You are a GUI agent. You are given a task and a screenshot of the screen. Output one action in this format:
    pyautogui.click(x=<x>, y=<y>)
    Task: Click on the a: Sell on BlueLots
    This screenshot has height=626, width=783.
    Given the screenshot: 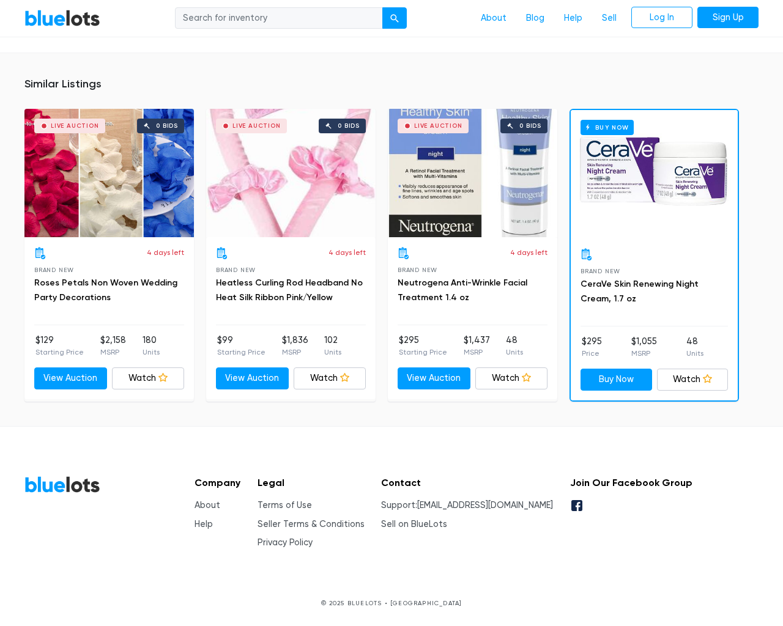 What is the action you would take?
    pyautogui.click(x=414, y=524)
    